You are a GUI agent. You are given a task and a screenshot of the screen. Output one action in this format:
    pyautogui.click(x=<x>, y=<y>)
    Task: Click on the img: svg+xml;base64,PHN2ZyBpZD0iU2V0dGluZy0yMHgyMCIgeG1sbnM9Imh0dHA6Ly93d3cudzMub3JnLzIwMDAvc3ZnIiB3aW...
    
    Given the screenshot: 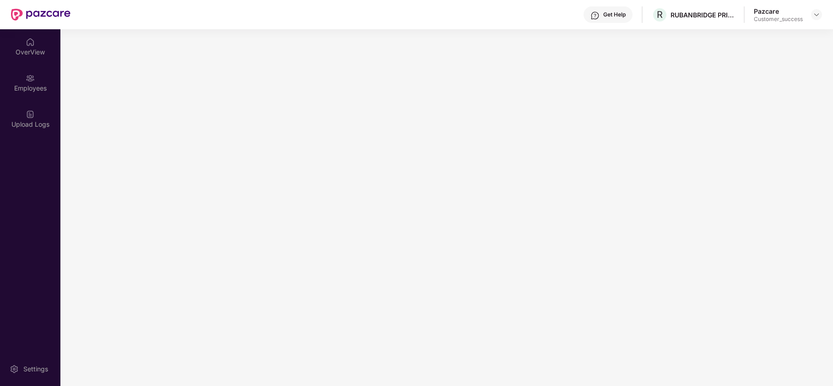 What is the action you would take?
    pyautogui.click(x=14, y=370)
    